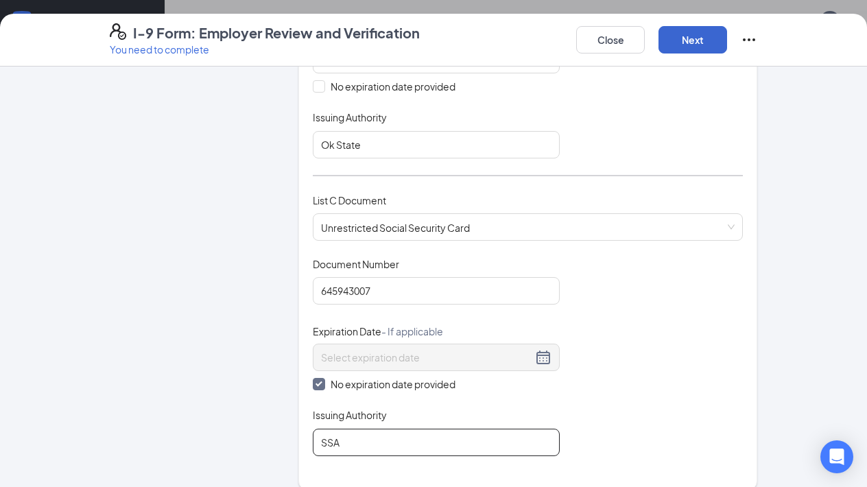 This screenshot has width=867, height=487. Describe the element at coordinates (412, 331) in the screenshot. I see `span: - If applicable` at that location.